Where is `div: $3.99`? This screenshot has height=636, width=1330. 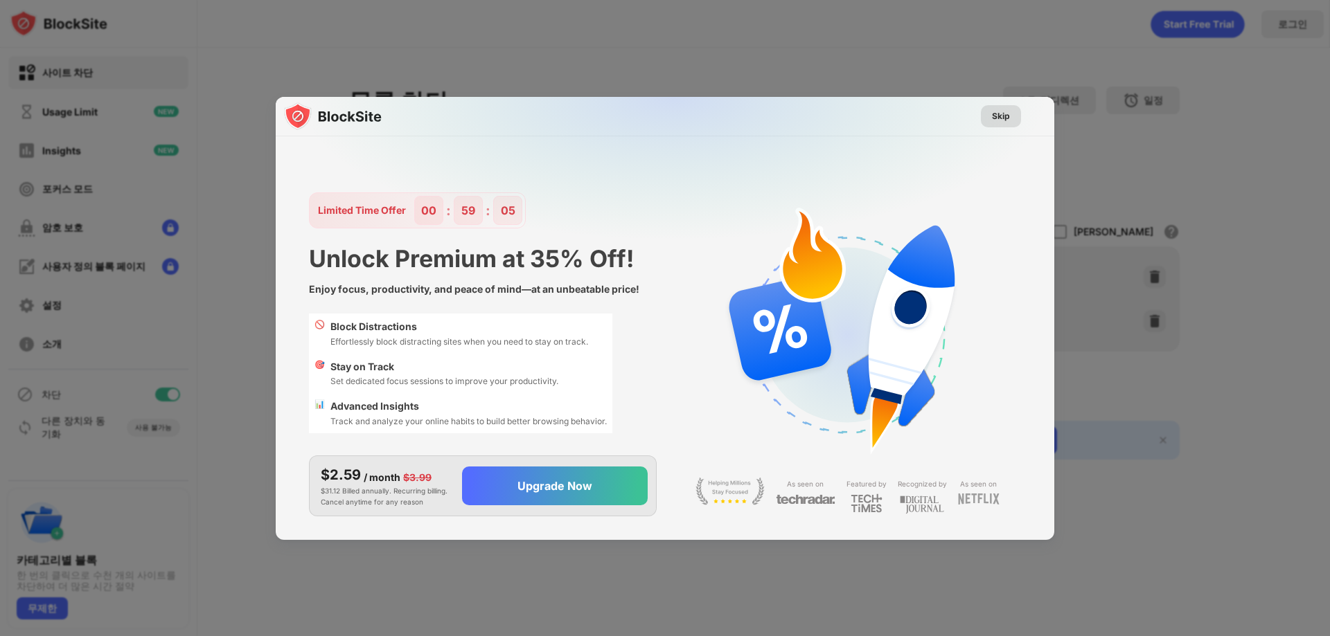
div: $3.99 is located at coordinates (417, 478).